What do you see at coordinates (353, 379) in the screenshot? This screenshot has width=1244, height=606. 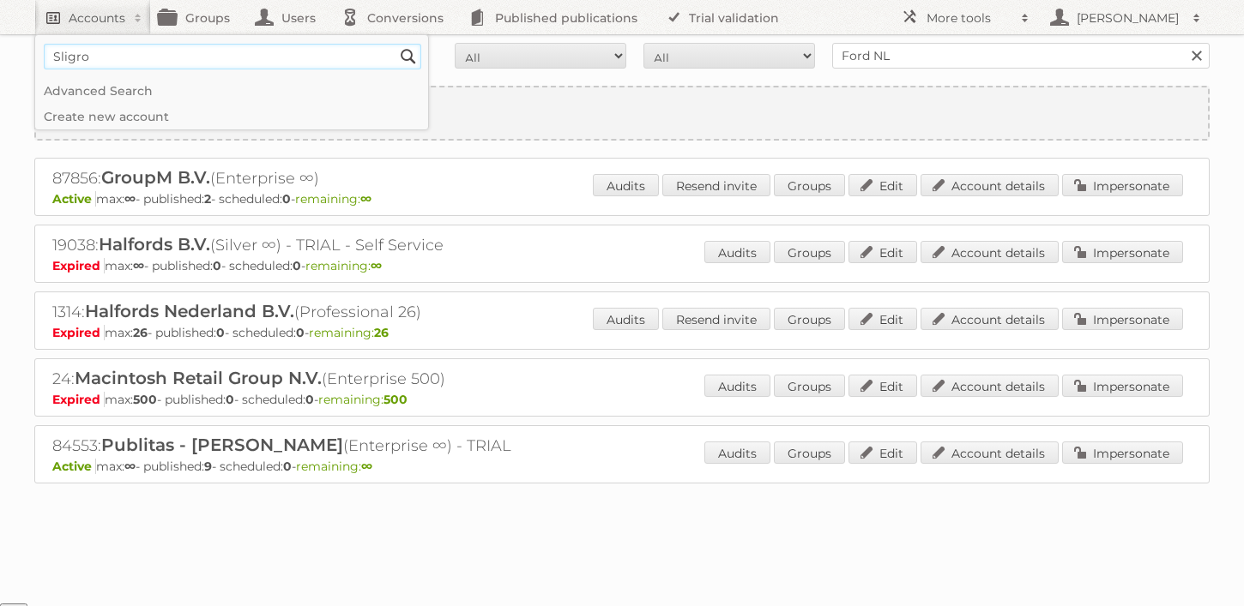 I see `h2: 24: (Enterprise 500)` at bounding box center [353, 379].